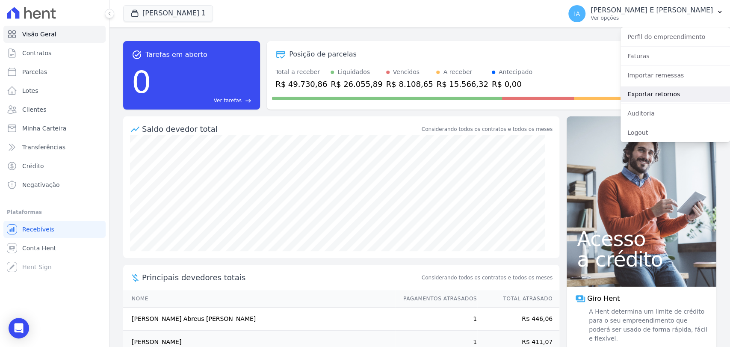  I want to click on span: Clientes, so click(34, 109).